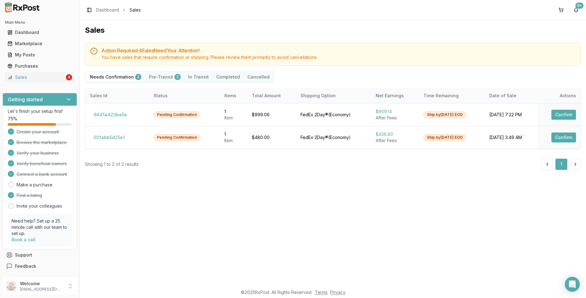 This screenshot has width=586, height=298. Describe the element at coordinates (42, 175) in the screenshot. I see `span: Connect a bank account` at that location.